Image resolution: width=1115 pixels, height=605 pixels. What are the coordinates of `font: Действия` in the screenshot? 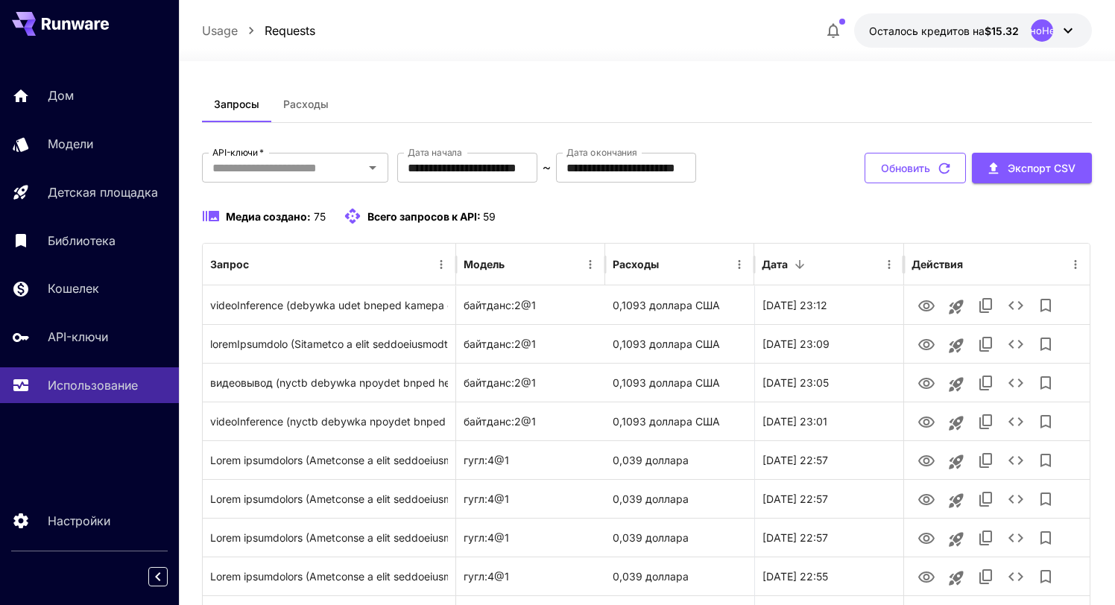 It's located at (937, 264).